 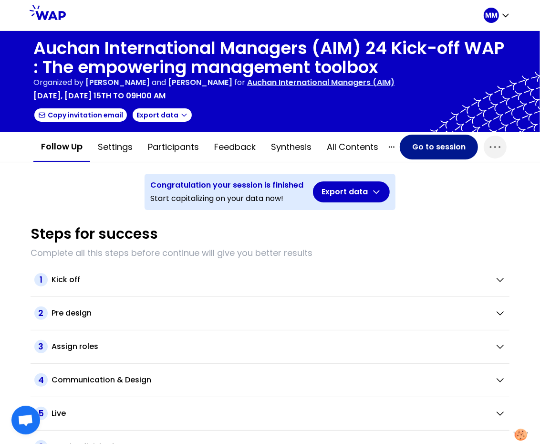 I want to click on h1: Steps for success, so click(x=94, y=234).